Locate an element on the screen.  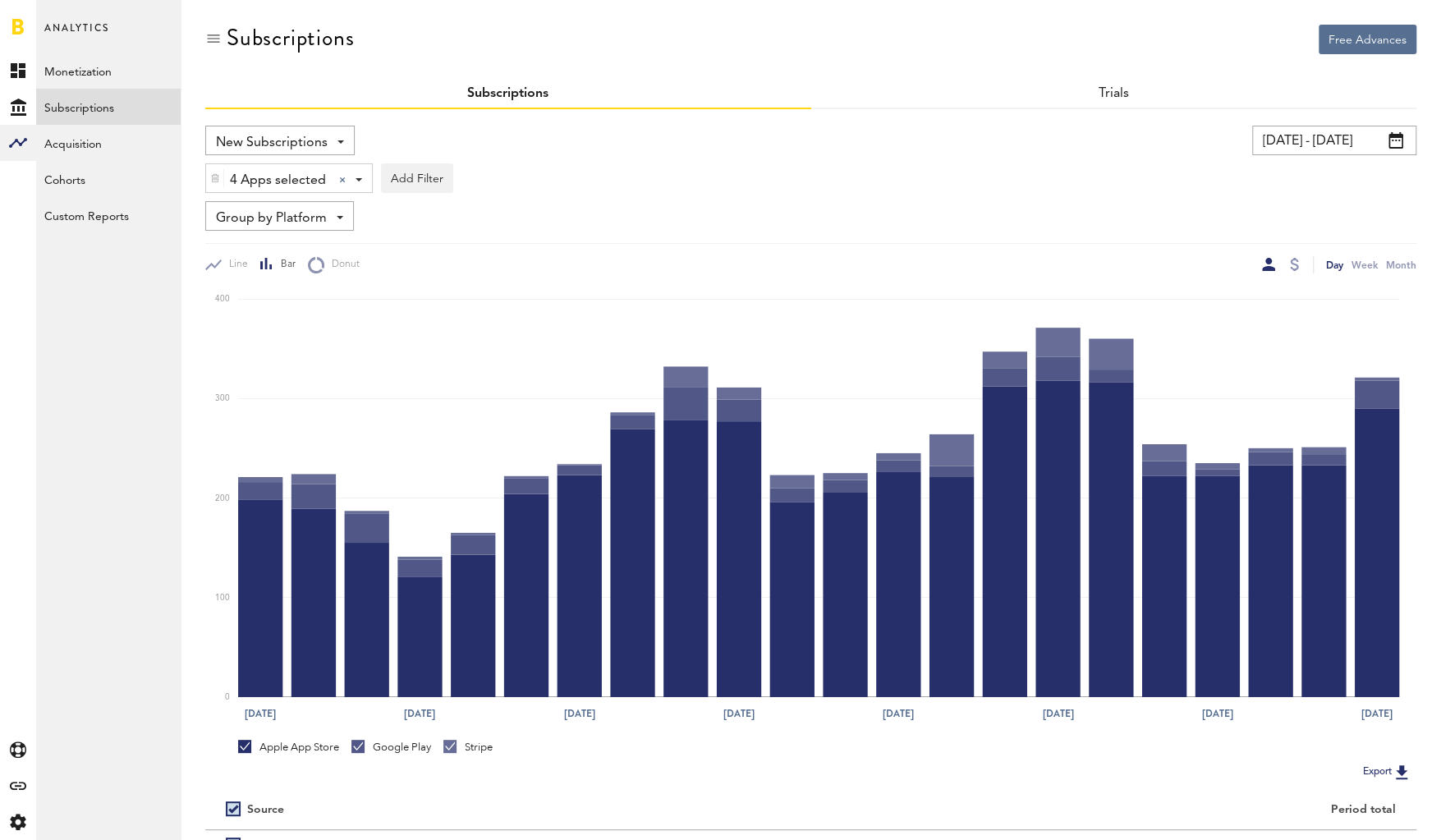
img: Export is located at coordinates (1402, 771).